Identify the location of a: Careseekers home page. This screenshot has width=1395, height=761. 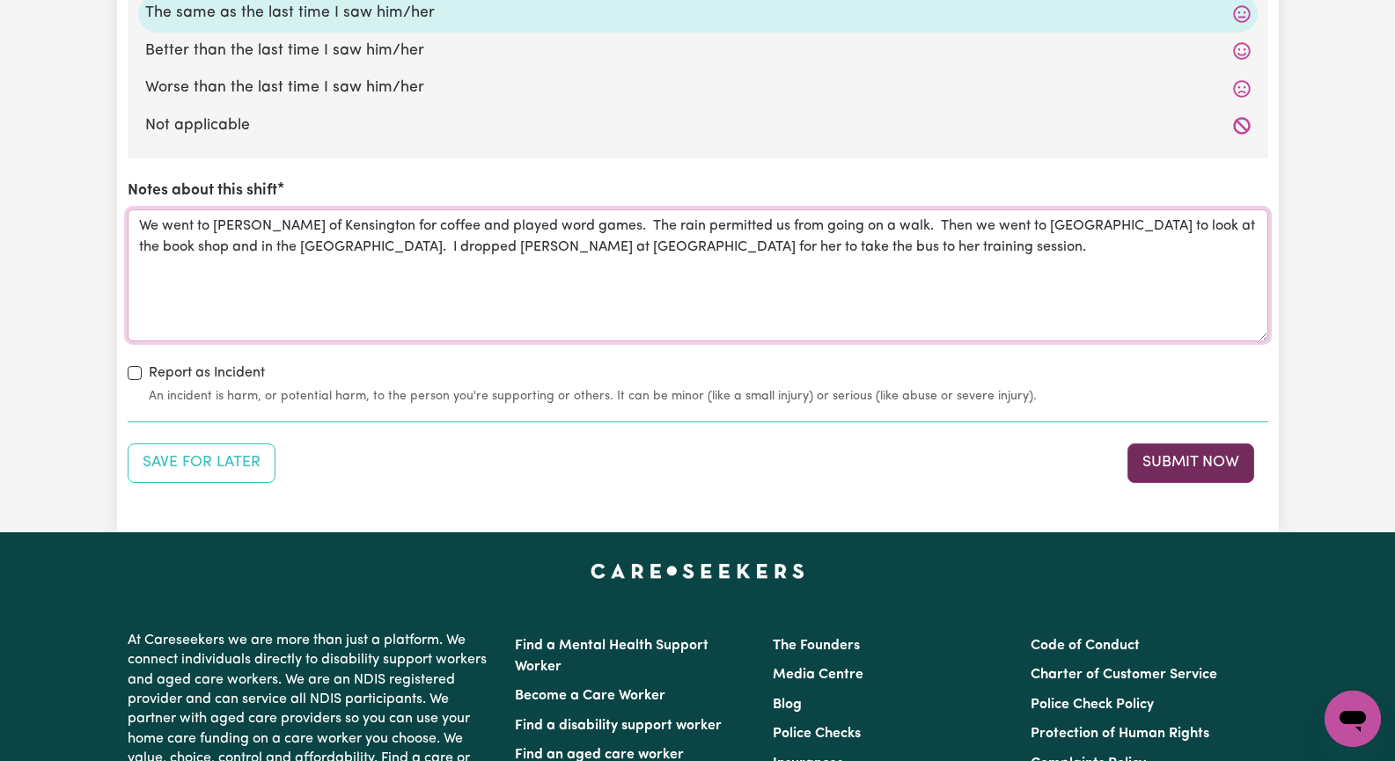
(697, 571).